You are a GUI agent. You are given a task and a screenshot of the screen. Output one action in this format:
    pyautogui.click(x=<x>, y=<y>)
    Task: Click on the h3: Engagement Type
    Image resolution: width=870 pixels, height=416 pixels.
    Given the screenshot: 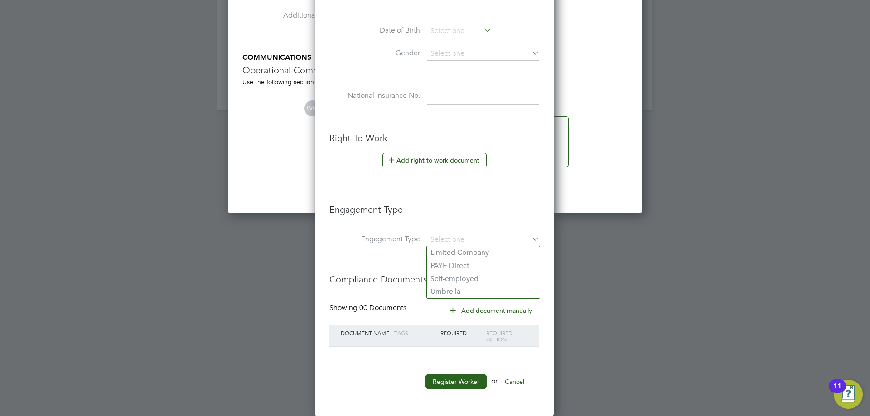 What is the action you would take?
    pyautogui.click(x=434, y=205)
    